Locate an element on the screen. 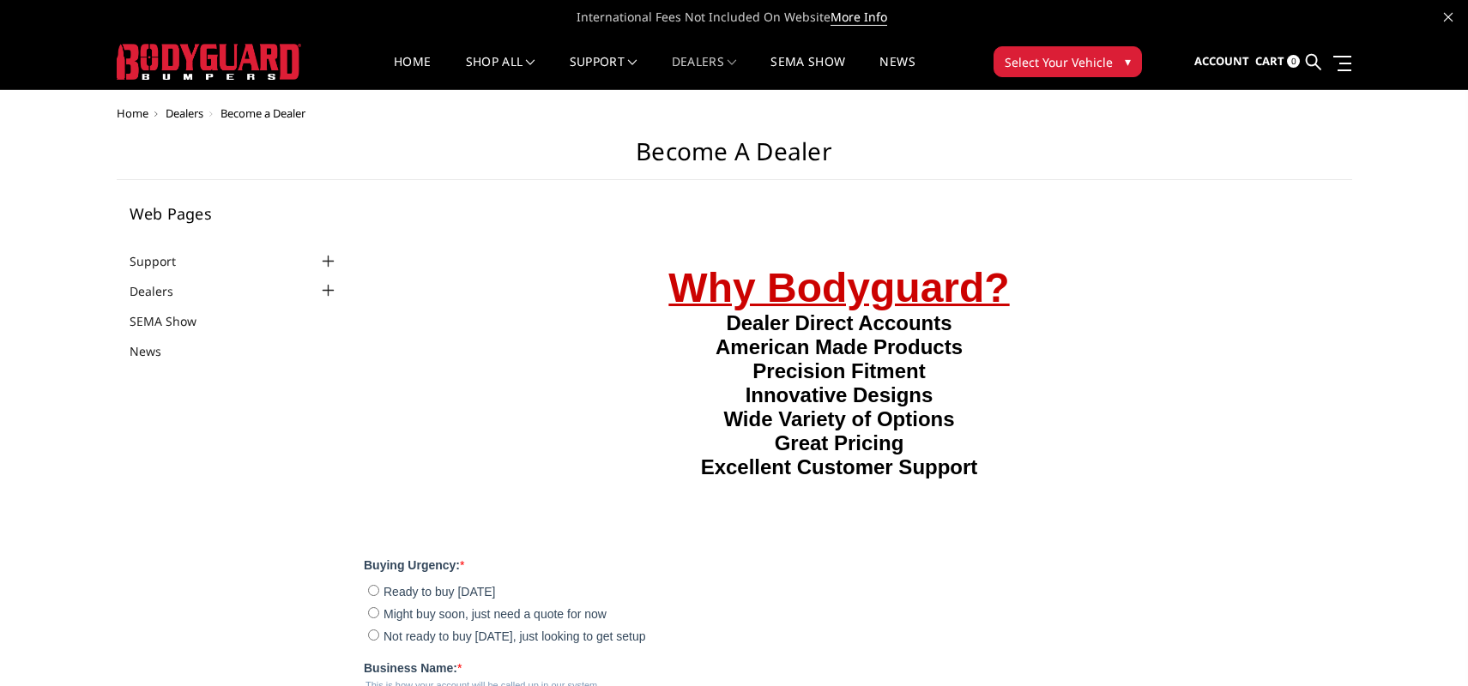 Image resolution: width=1468 pixels, height=686 pixels. strong: American Made Products is located at coordinates (475, 124).